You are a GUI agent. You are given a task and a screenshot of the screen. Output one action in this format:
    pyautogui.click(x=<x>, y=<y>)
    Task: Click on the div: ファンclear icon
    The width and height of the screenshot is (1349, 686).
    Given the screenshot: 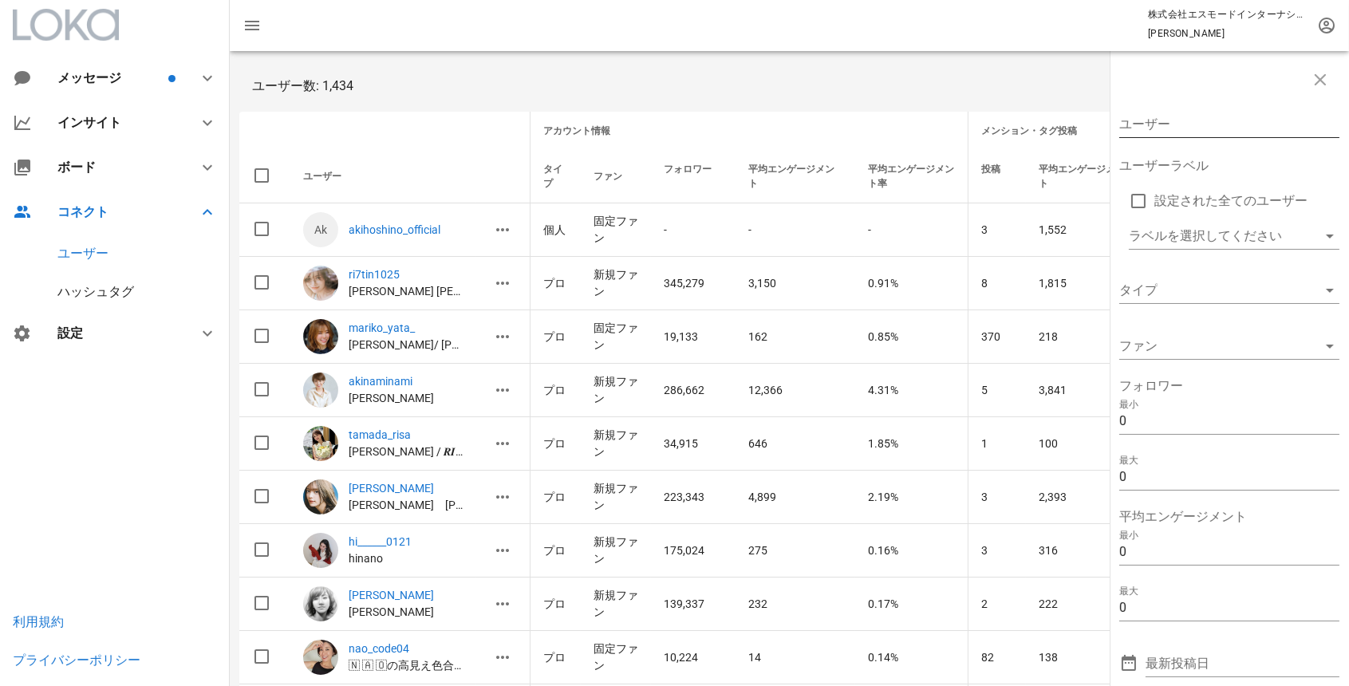 What is the action you would take?
    pyautogui.click(x=1229, y=346)
    